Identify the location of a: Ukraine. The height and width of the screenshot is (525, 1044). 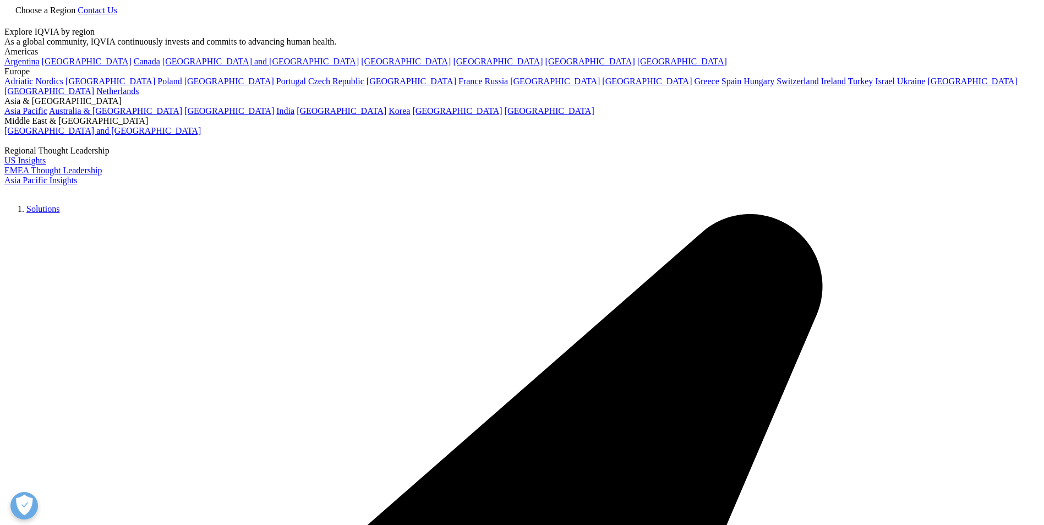
(912, 81).